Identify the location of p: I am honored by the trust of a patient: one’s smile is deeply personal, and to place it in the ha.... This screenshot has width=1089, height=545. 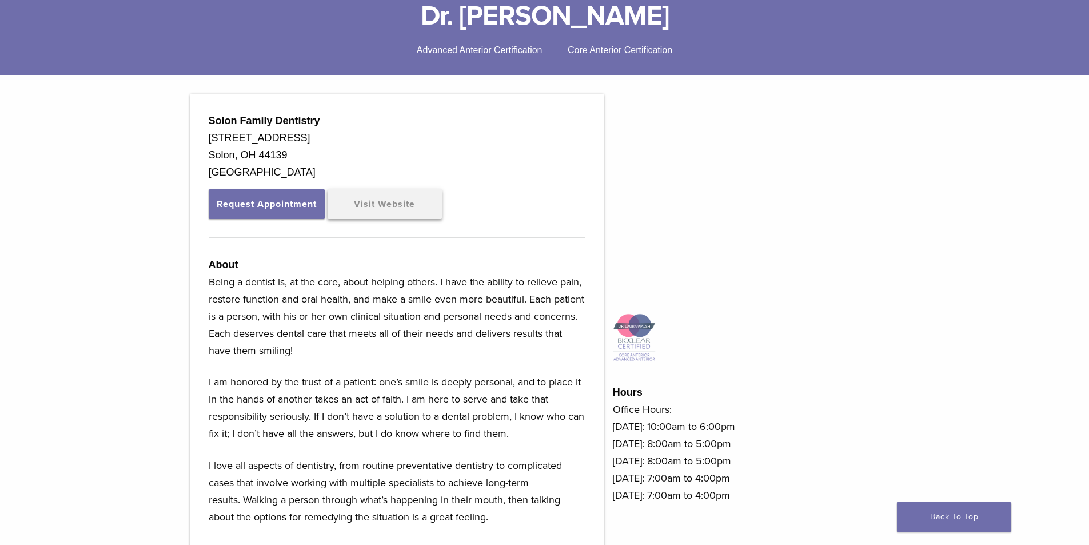
(397, 408).